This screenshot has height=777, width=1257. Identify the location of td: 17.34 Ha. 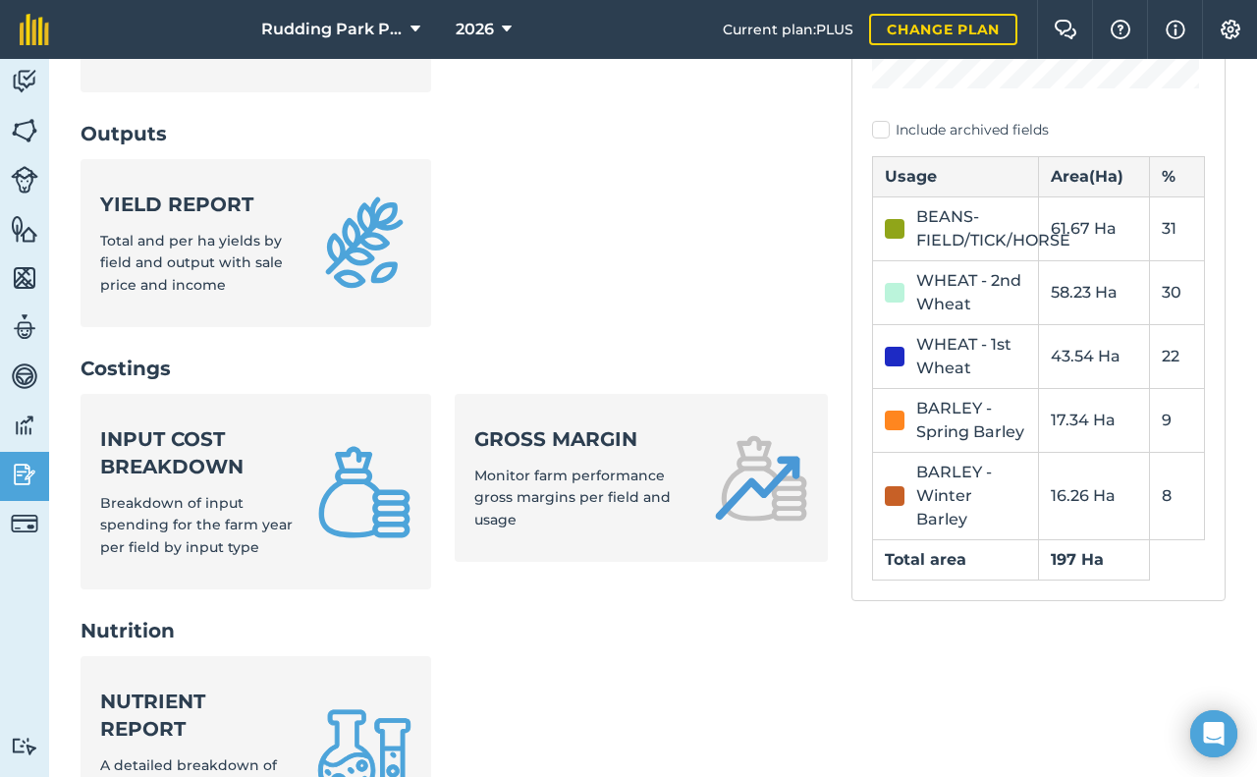
(1094, 419).